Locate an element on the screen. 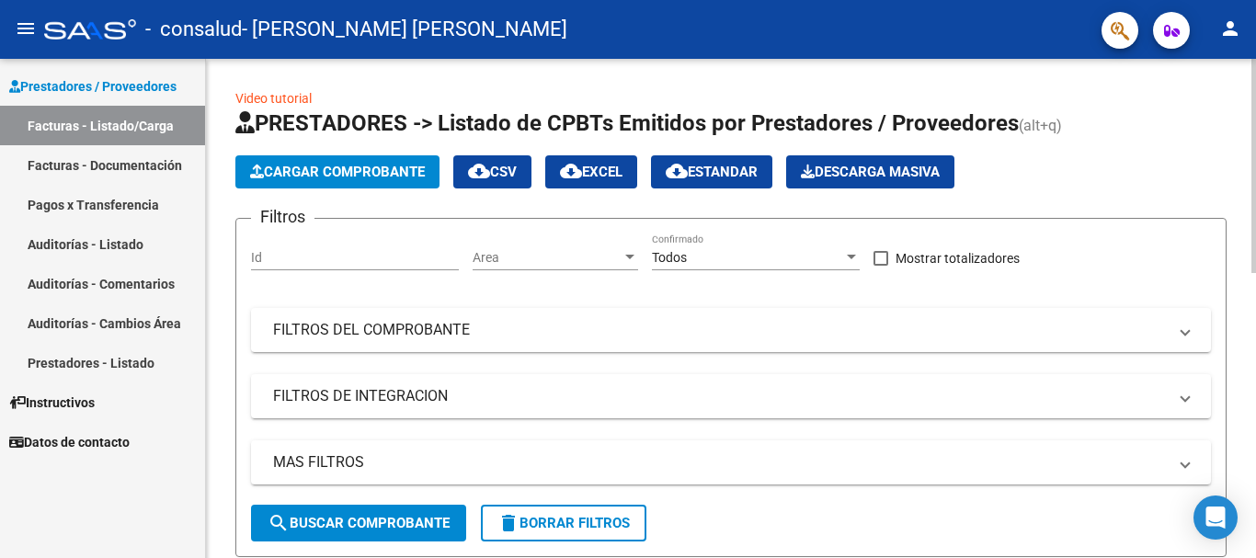 This screenshot has height=558, width=1256. button: CSV is located at coordinates (492, 172).